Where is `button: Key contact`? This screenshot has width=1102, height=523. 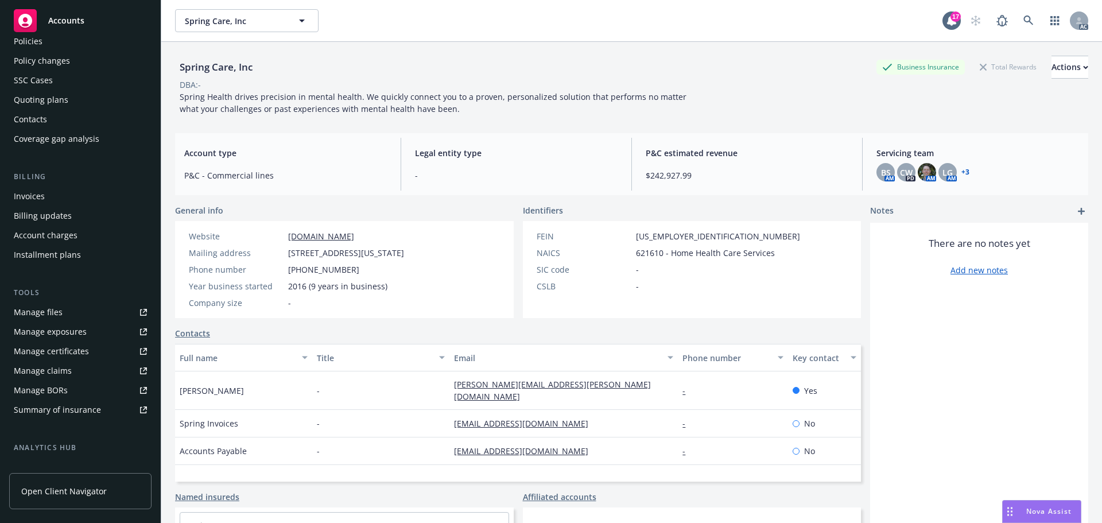
button: Key contact is located at coordinates (824, 358).